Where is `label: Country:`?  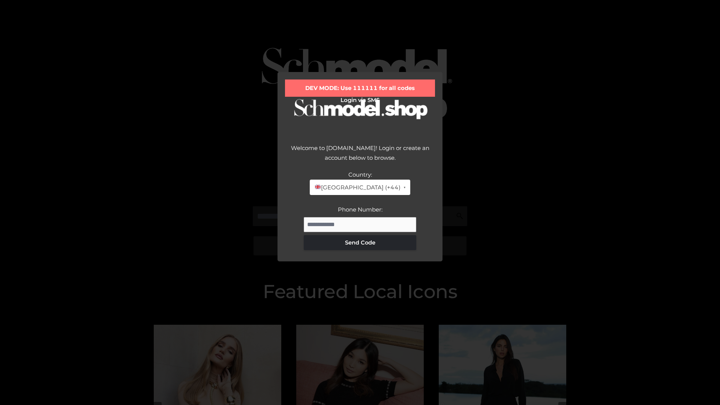
label: Country: is located at coordinates (360, 174).